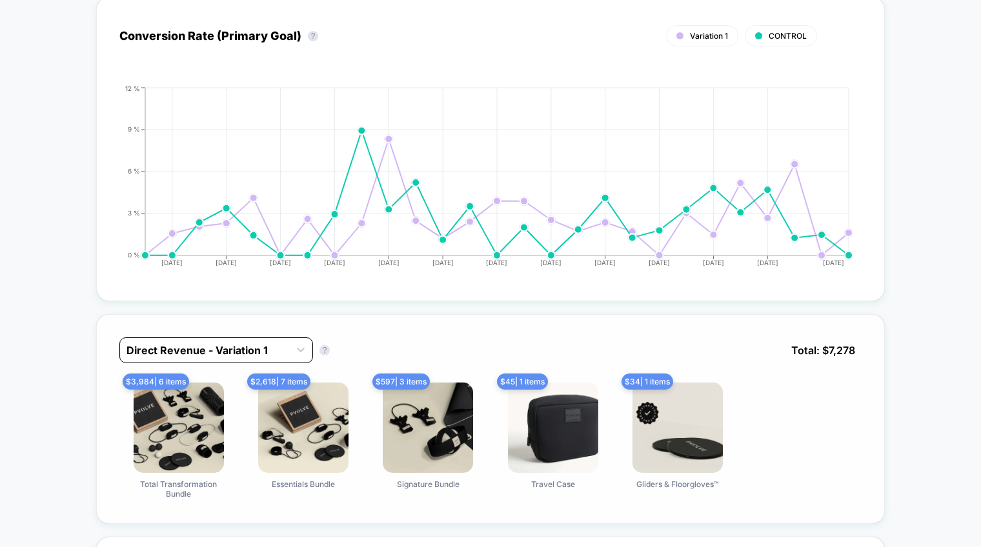  What do you see at coordinates (156, 381) in the screenshot?
I see `span: $ 3,984 | 6 items` at bounding box center [156, 381].